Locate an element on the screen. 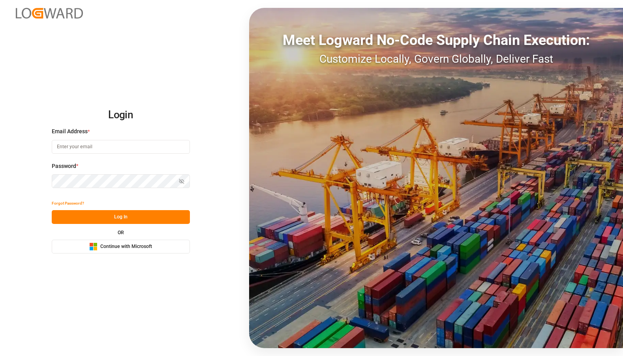 The height and width of the screenshot is (356, 623). img: Logward_new_orange.png is located at coordinates (49, 13).